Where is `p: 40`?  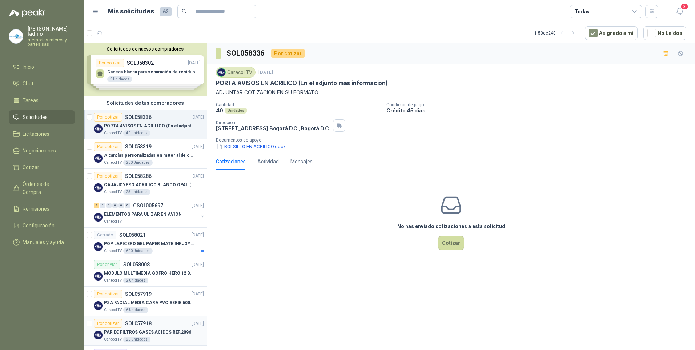 p: 40 is located at coordinates (220, 110).